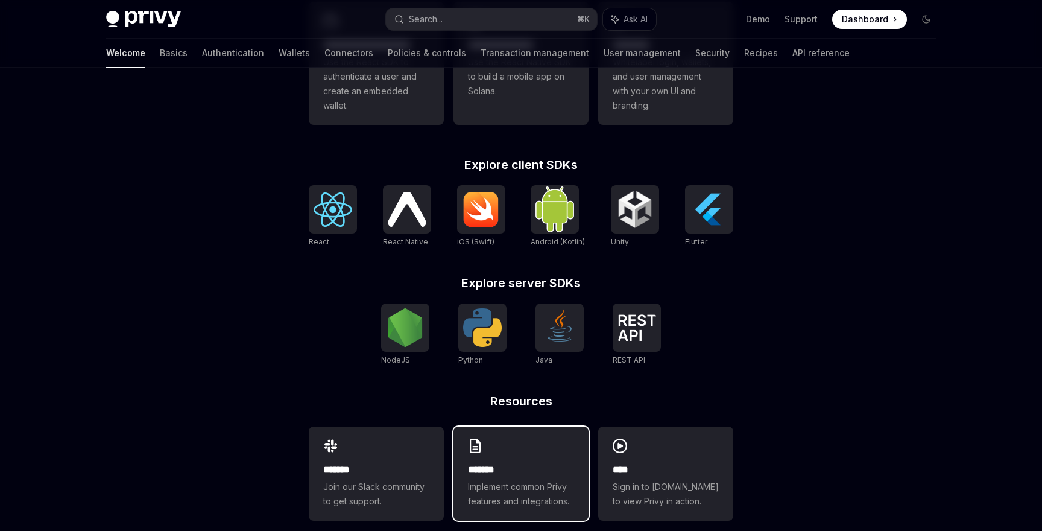 The image size is (1042, 531). What do you see at coordinates (144, 19) in the screenshot?
I see `img: dark logo` at bounding box center [144, 19].